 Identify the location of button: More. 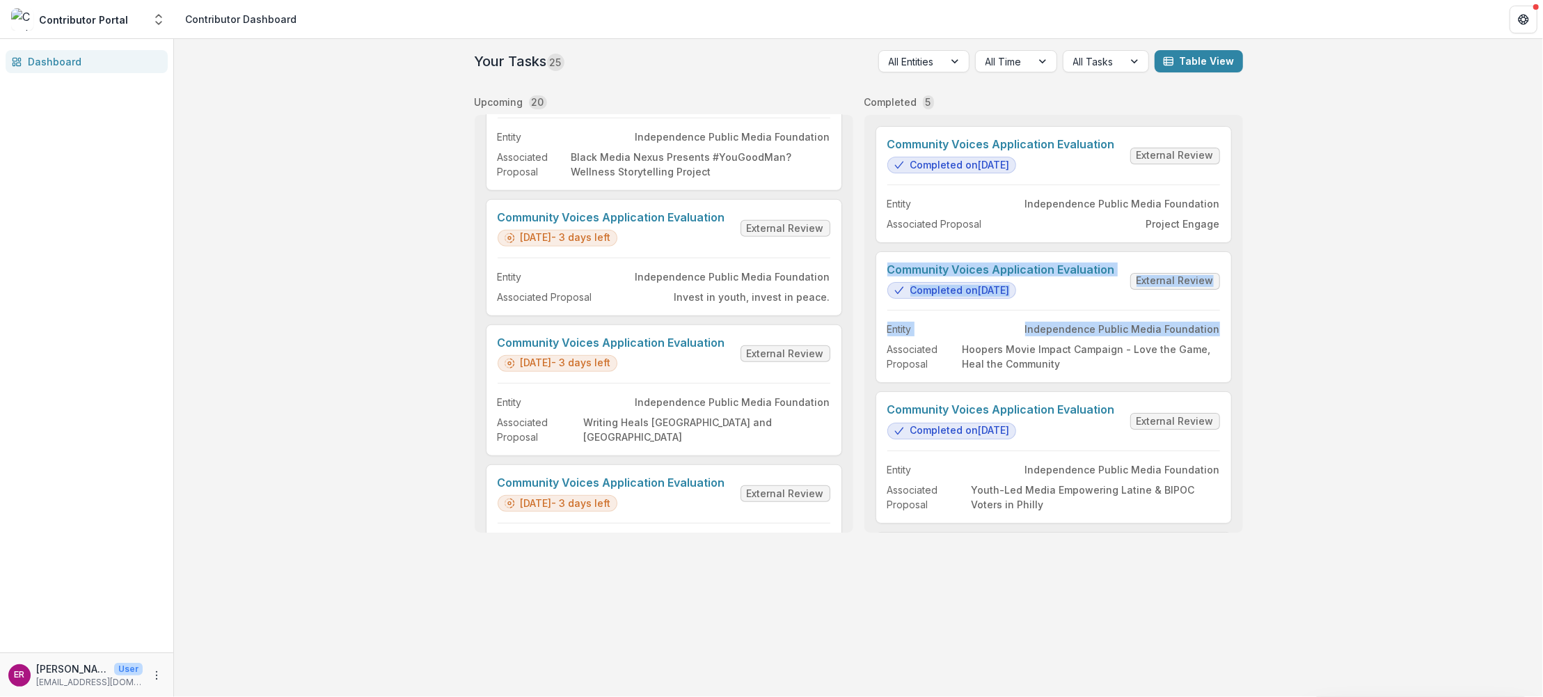
(157, 675).